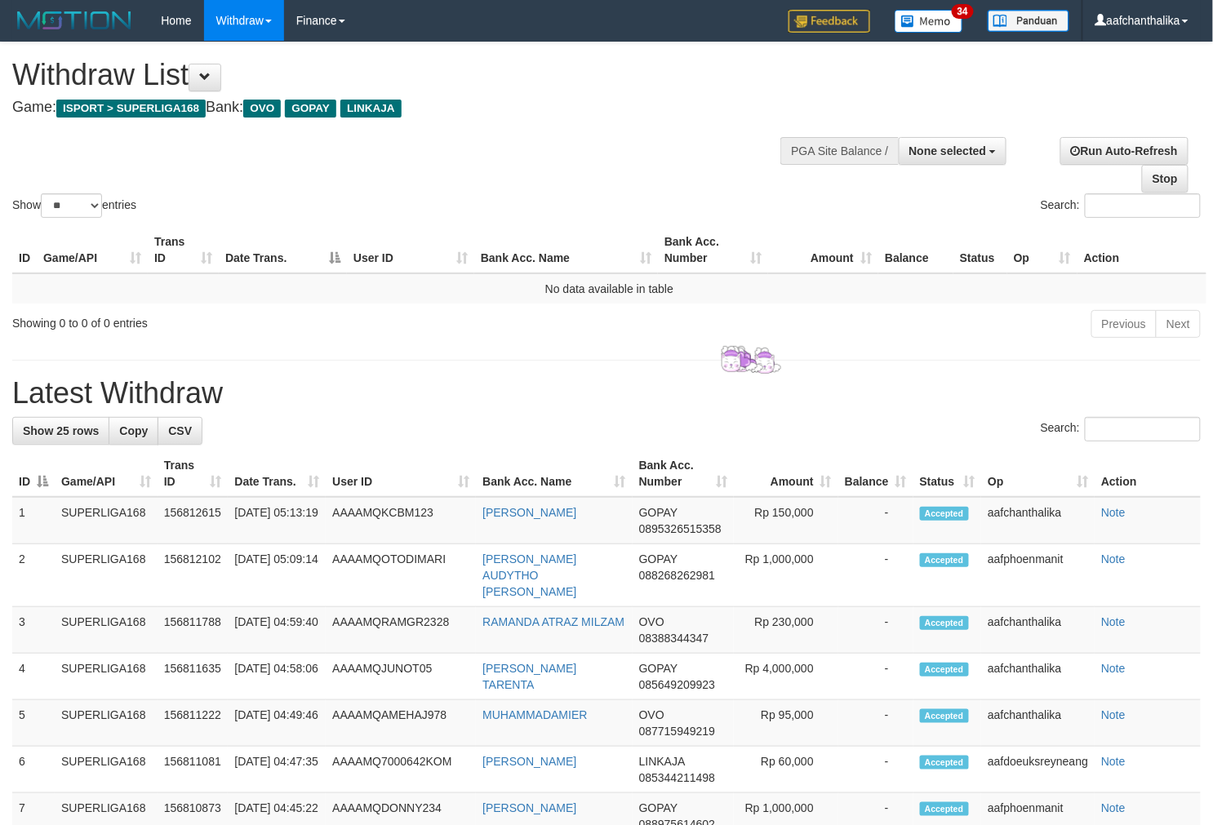  Describe the element at coordinates (33, 770) in the screenshot. I see `td: 6` at that location.